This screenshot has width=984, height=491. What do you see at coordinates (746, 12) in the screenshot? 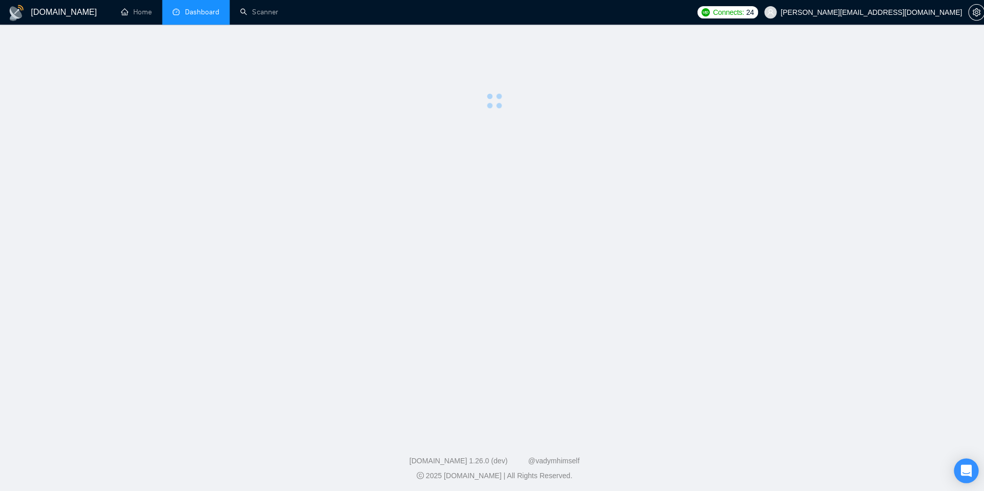
I see `span: 24` at bounding box center [746, 12].